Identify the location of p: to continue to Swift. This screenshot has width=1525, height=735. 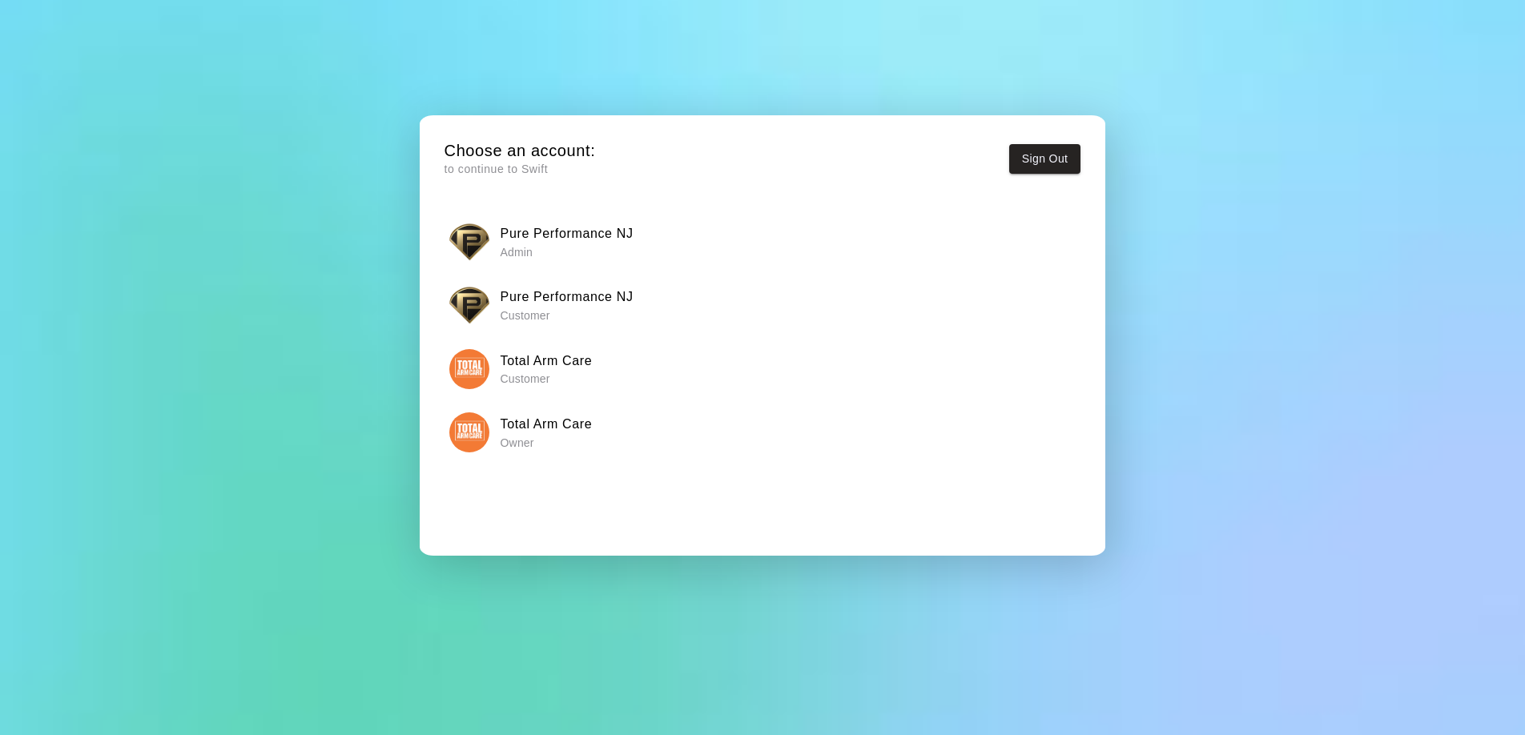
(520, 169).